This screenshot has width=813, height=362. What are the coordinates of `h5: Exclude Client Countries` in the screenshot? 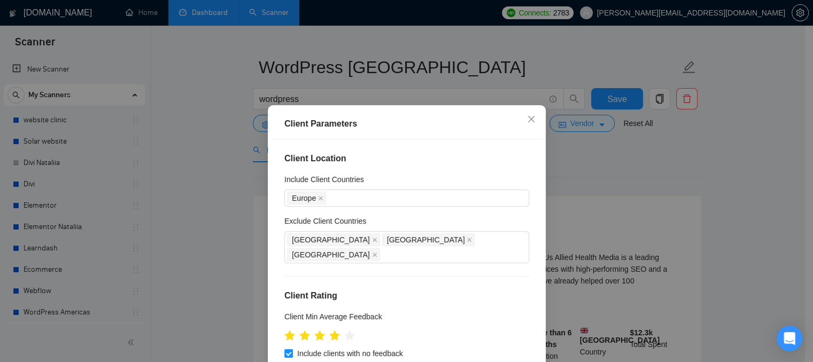 It's located at (325, 221).